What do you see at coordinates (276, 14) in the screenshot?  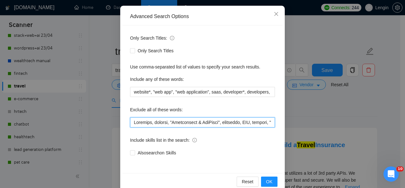 I see `button: Close` at bounding box center [276, 14].